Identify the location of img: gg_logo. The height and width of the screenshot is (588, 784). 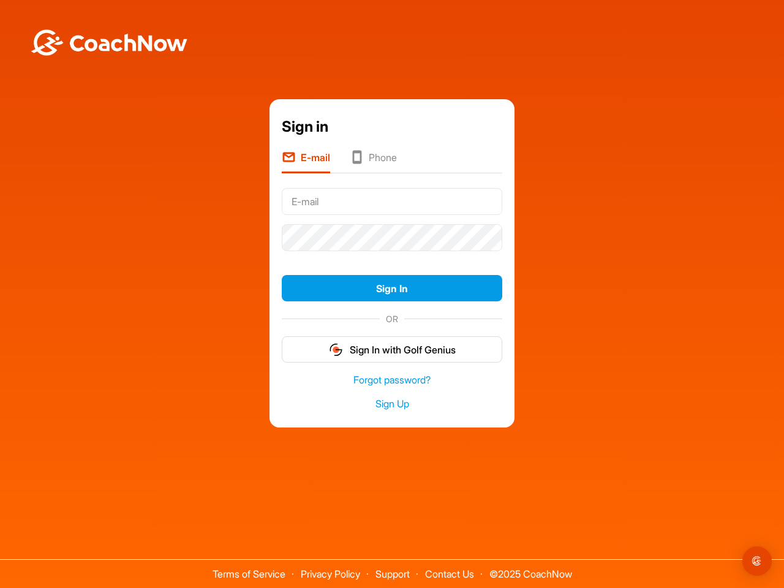
(336, 350).